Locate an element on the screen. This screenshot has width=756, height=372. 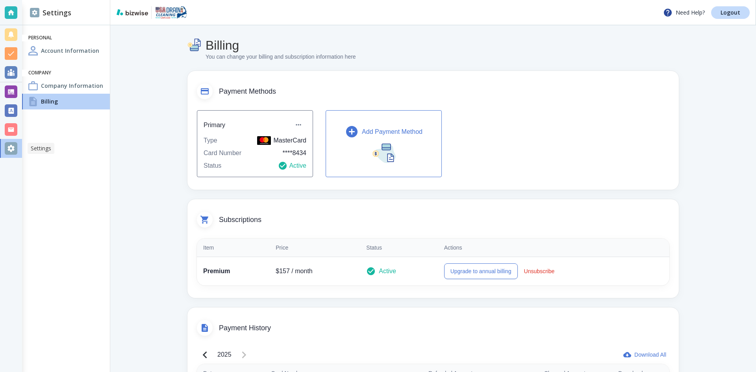
h6: Primary is located at coordinates (214, 125).